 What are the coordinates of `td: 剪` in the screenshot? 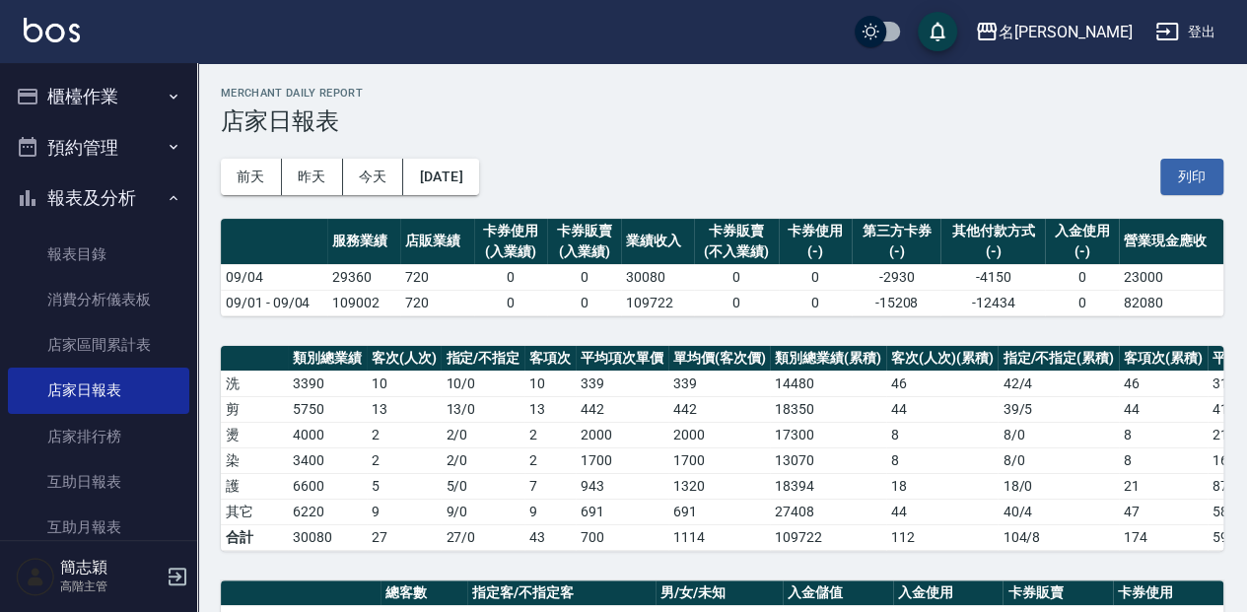 It's located at (254, 409).